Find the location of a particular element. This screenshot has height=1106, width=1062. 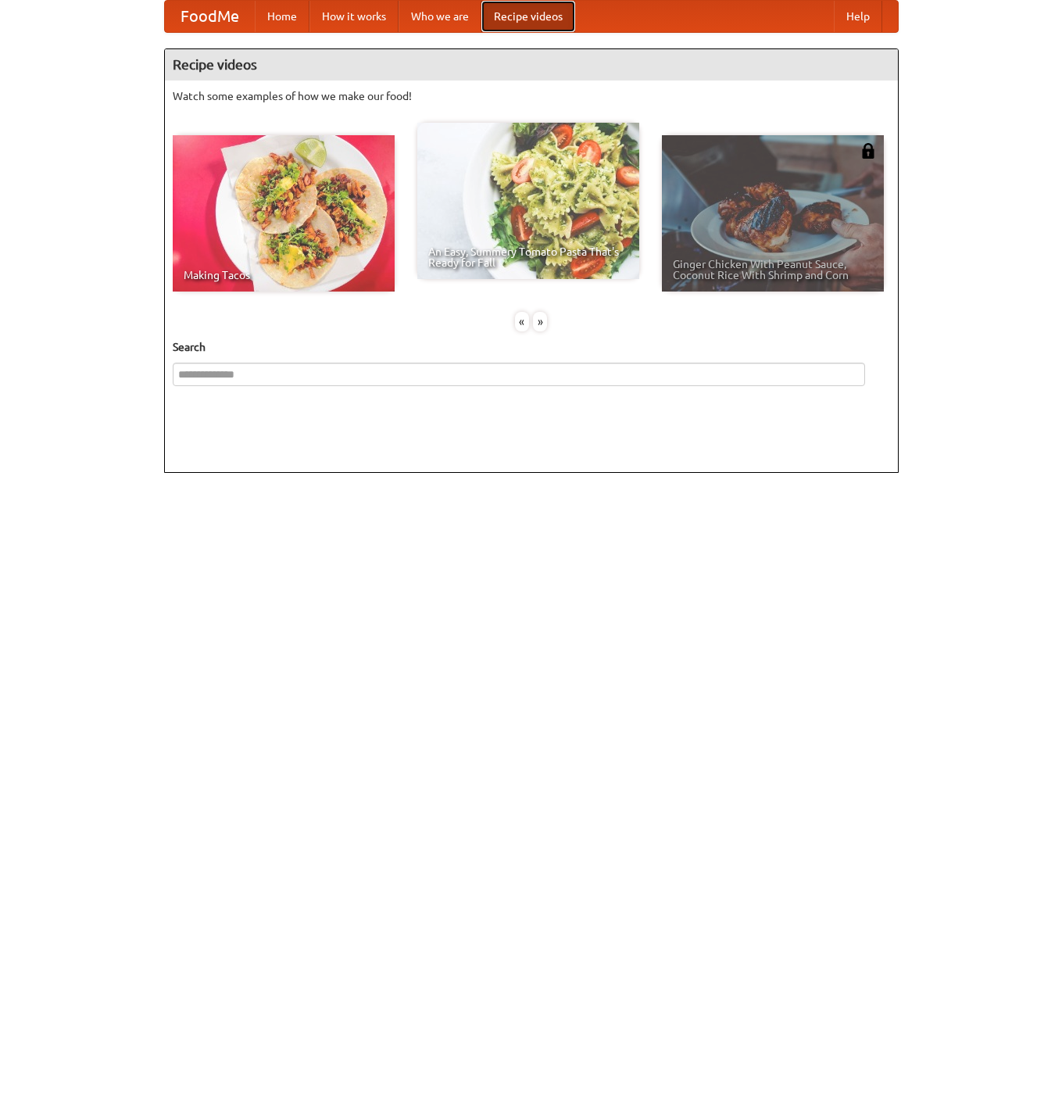

a: Help is located at coordinates (858, 16).